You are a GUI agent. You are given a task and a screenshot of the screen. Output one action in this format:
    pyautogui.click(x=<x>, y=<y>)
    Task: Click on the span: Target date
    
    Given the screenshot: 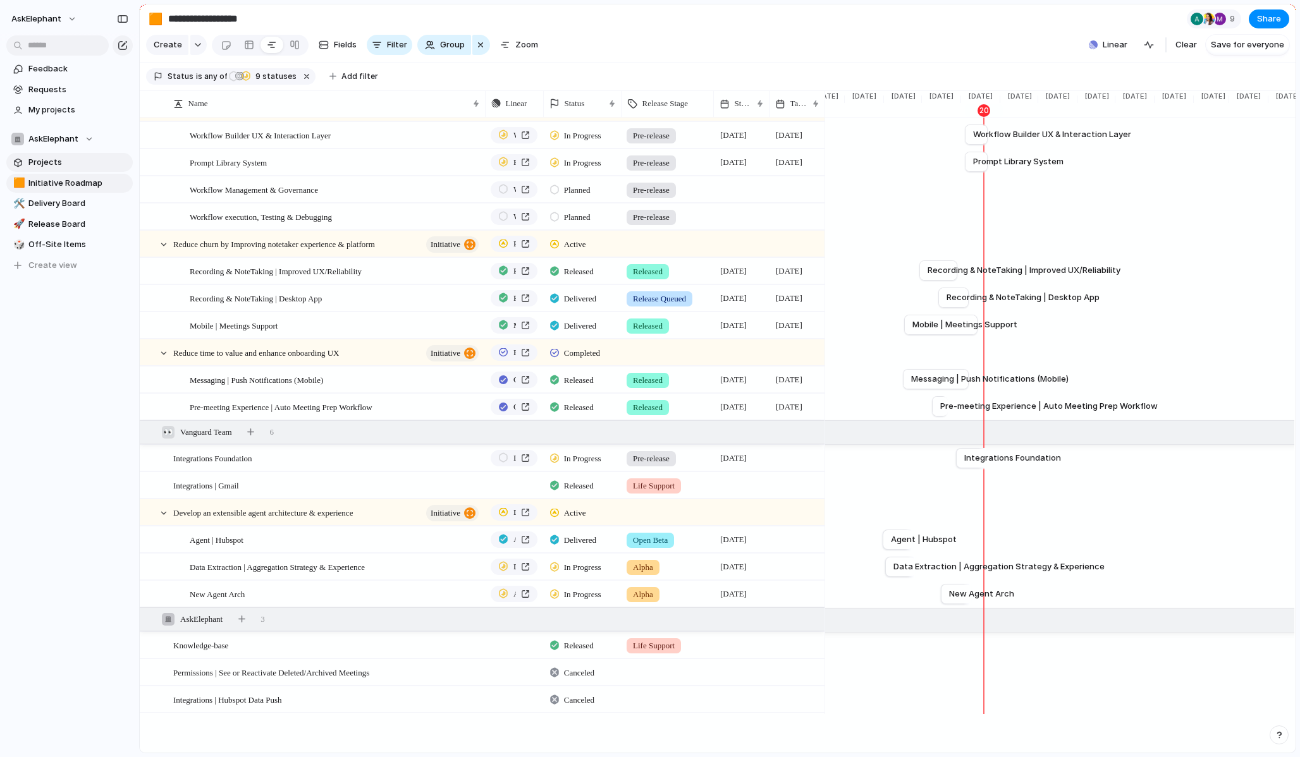 What is the action you would take?
    pyautogui.click(x=798, y=104)
    